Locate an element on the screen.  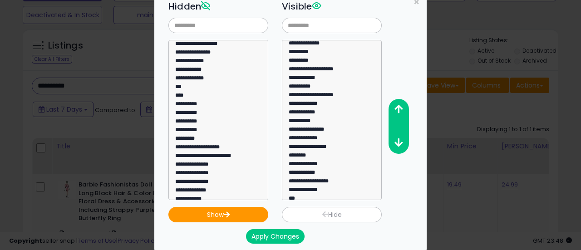
button: Hide is located at coordinates (332, 215).